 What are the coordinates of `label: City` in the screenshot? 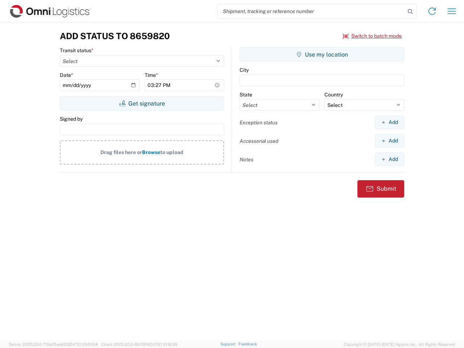 It's located at (244, 70).